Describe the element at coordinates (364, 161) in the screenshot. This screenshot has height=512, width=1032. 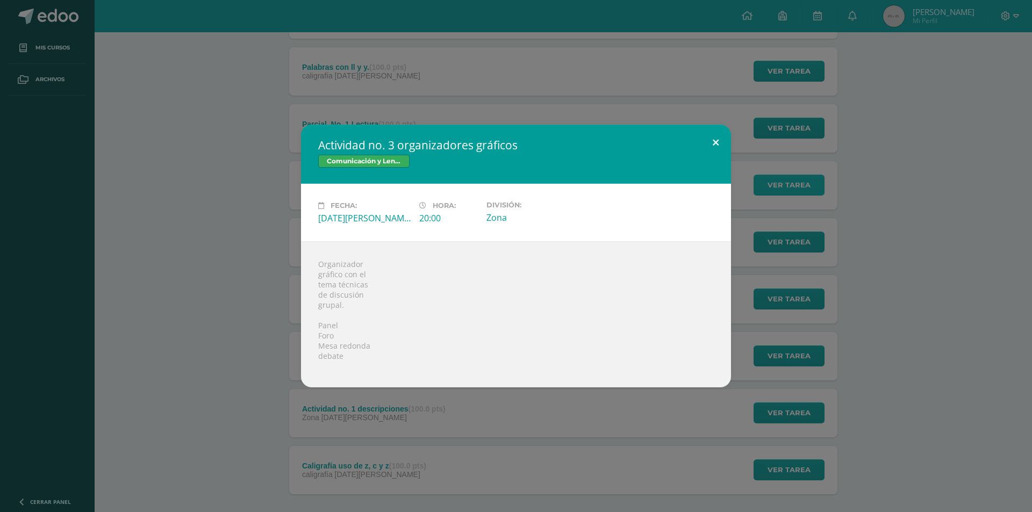
I see `span: Comunicación y Lenguaje` at that location.